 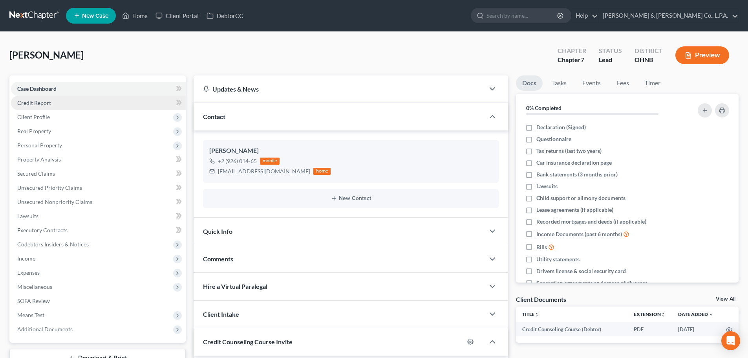 I want to click on a: Timer, so click(x=652, y=83).